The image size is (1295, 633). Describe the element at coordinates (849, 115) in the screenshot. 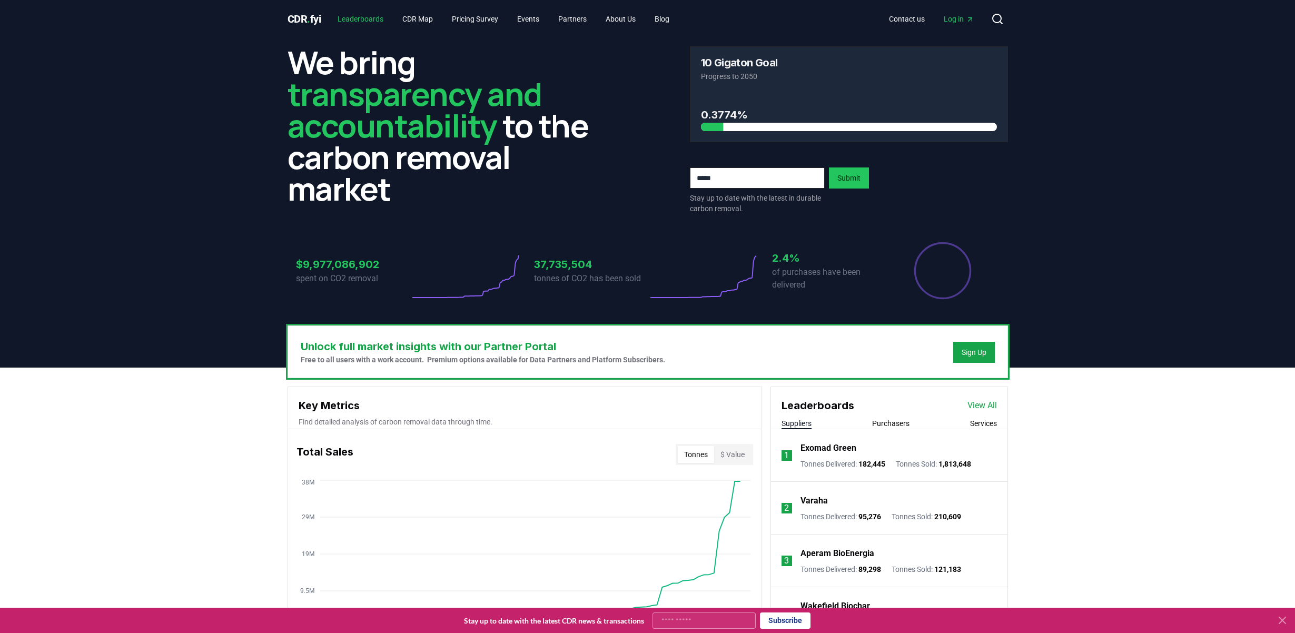

I see `h3: 0.3774%` at that location.